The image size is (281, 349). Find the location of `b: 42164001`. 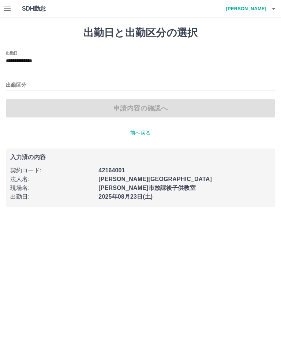

b: 42164001 is located at coordinates (112, 170).